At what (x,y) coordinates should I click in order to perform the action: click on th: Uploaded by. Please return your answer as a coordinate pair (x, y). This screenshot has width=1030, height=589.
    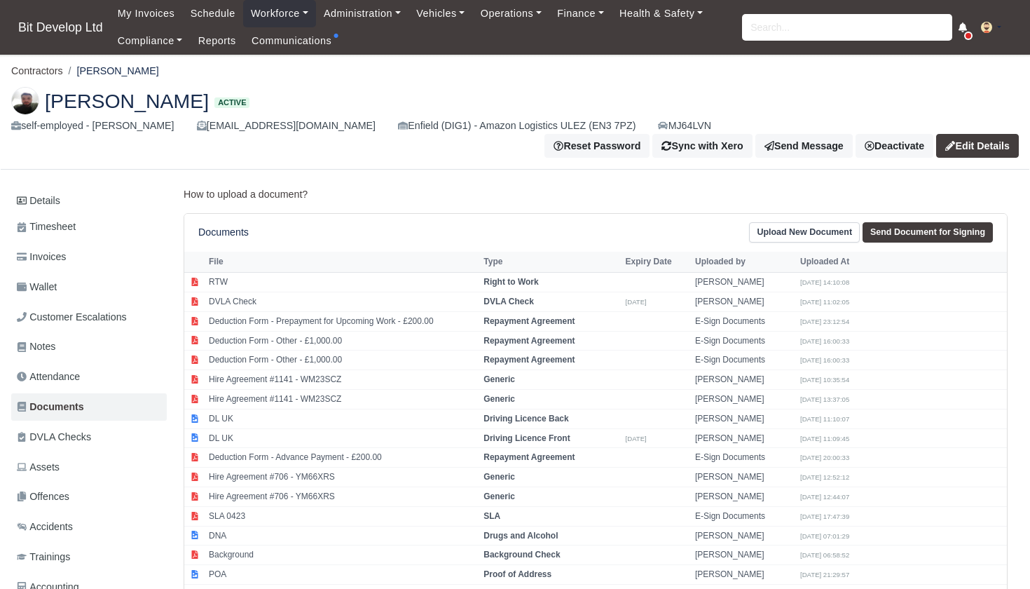
    Looking at the image, I should click on (744, 262).